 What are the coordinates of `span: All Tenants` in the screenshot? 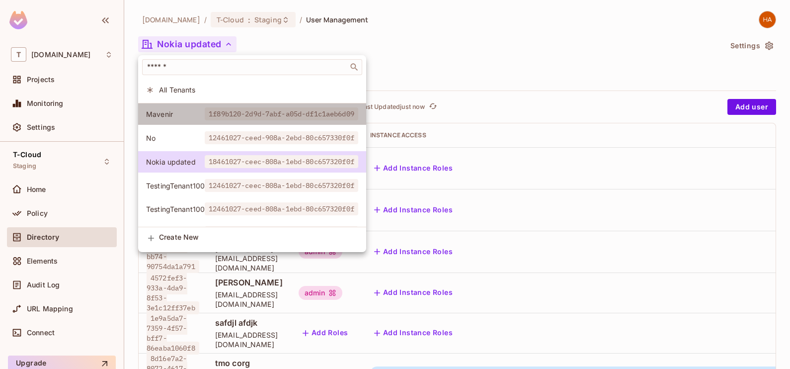 It's located at (258, 89).